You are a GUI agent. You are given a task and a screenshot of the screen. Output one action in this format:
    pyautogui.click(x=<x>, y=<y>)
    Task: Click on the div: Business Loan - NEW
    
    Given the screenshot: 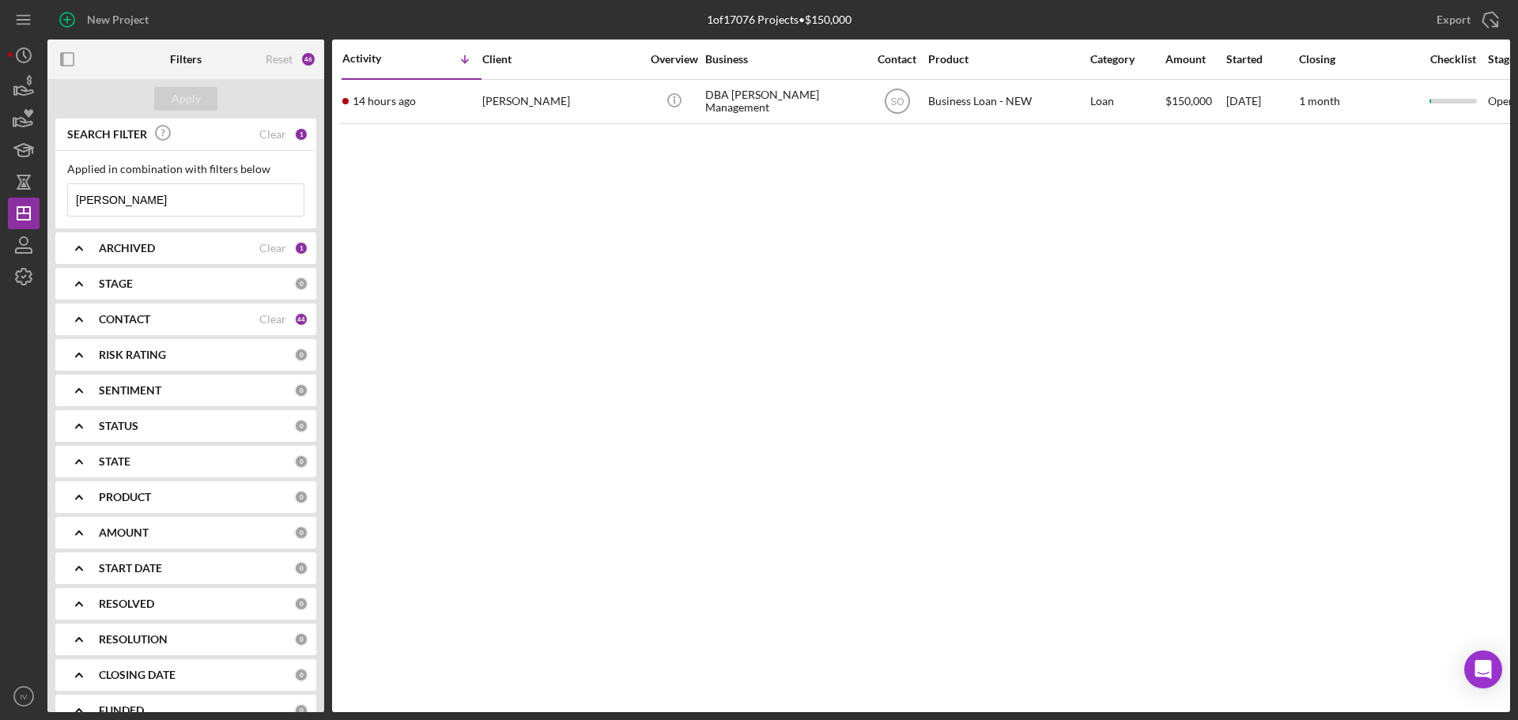 What is the action you would take?
    pyautogui.click(x=1007, y=101)
    